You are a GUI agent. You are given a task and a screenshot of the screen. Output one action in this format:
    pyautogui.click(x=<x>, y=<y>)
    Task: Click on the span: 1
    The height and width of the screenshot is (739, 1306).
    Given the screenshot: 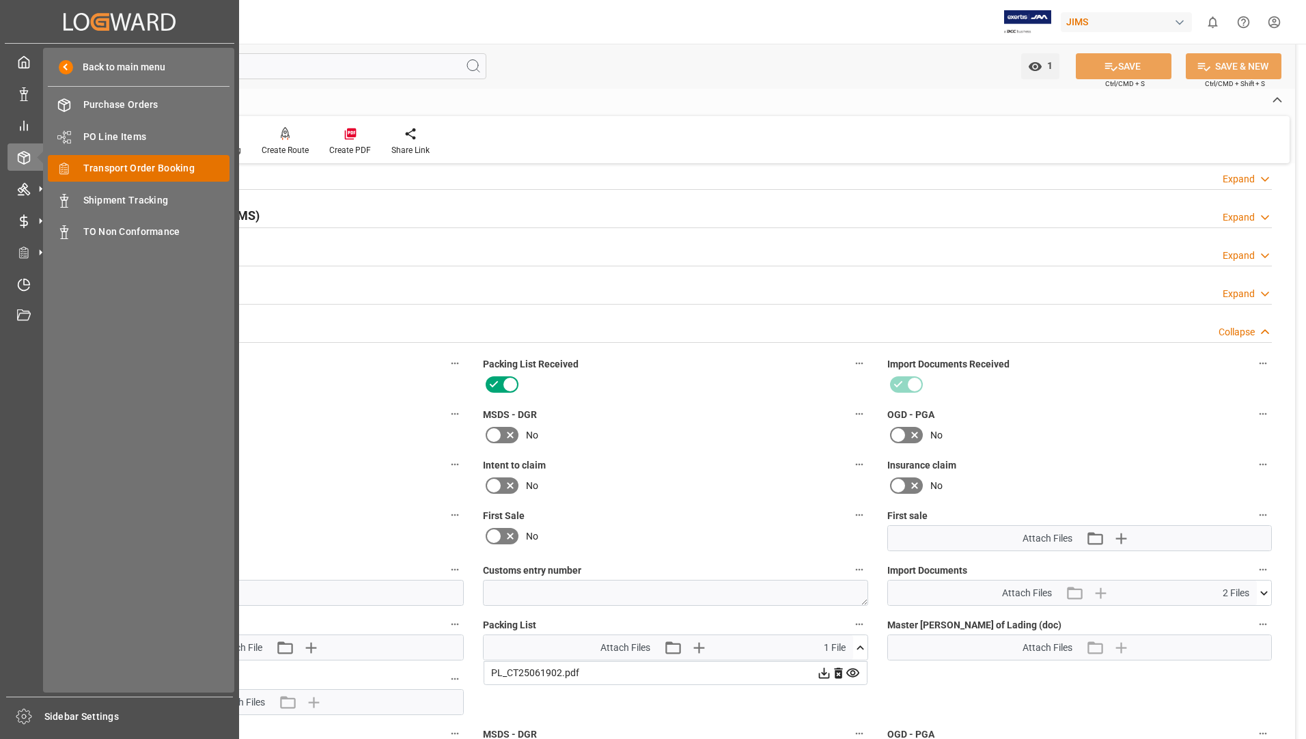 What is the action you would take?
    pyautogui.click(x=1047, y=66)
    